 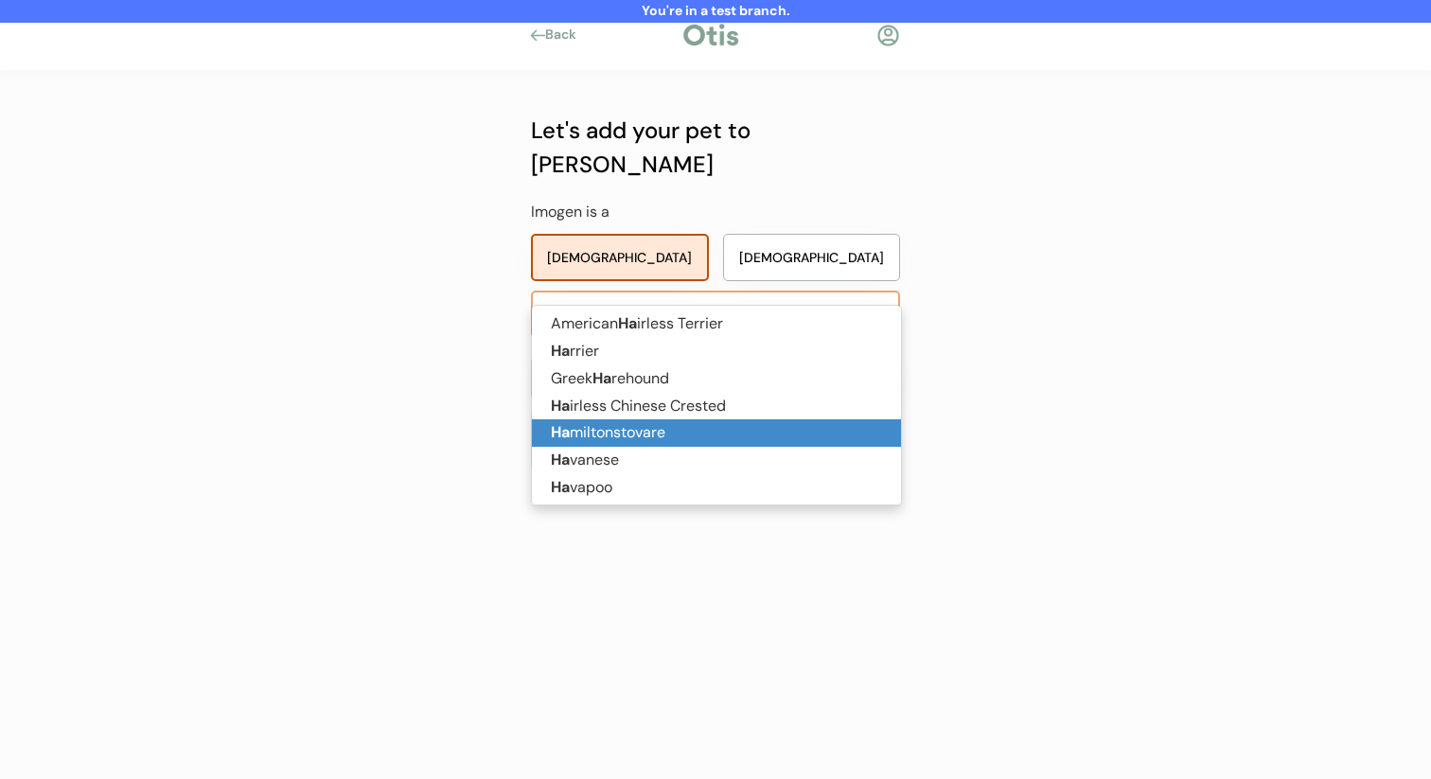 What do you see at coordinates (716, 324) in the screenshot?
I see `p: American irless Terrier` at bounding box center [716, 324].